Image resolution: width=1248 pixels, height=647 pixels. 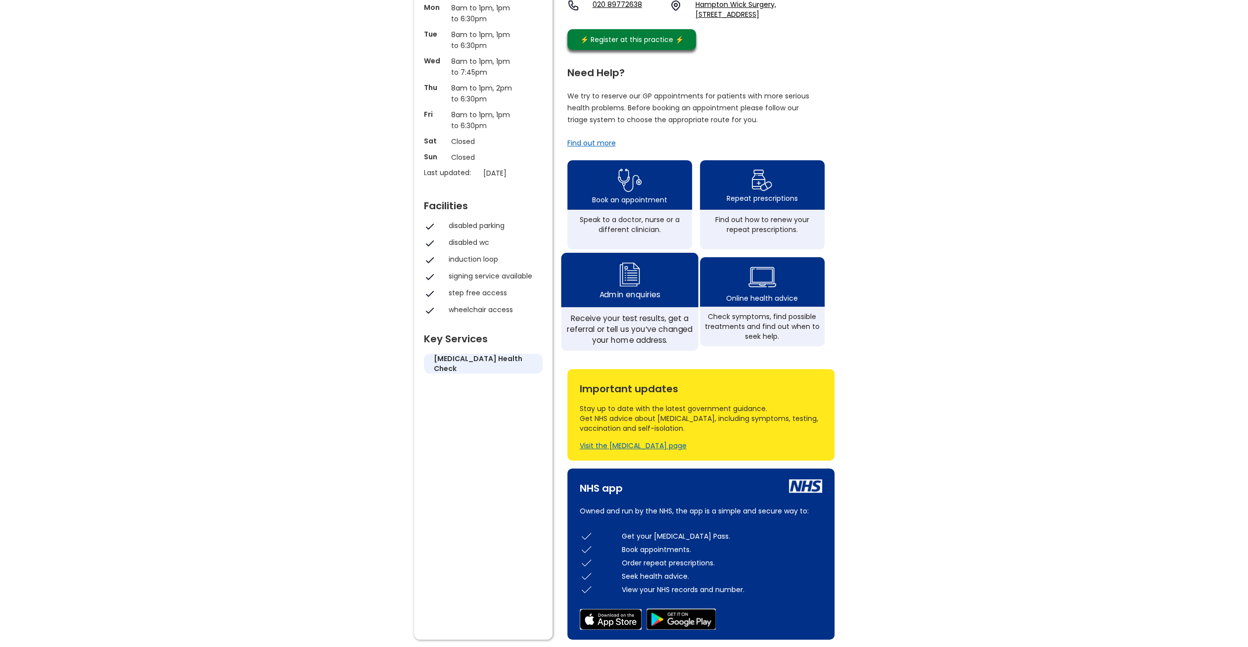 I want to click on div: induction loop, so click(x=493, y=259).